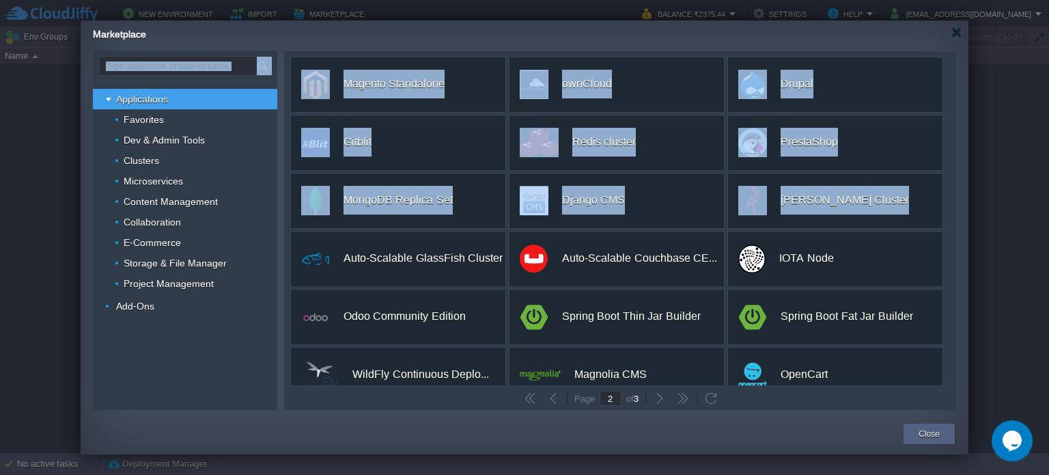 This screenshot has width=1049, height=475. What do you see at coordinates (135, 306) in the screenshot?
I see `span: Add-Ons` at bounding box center [135, 306].